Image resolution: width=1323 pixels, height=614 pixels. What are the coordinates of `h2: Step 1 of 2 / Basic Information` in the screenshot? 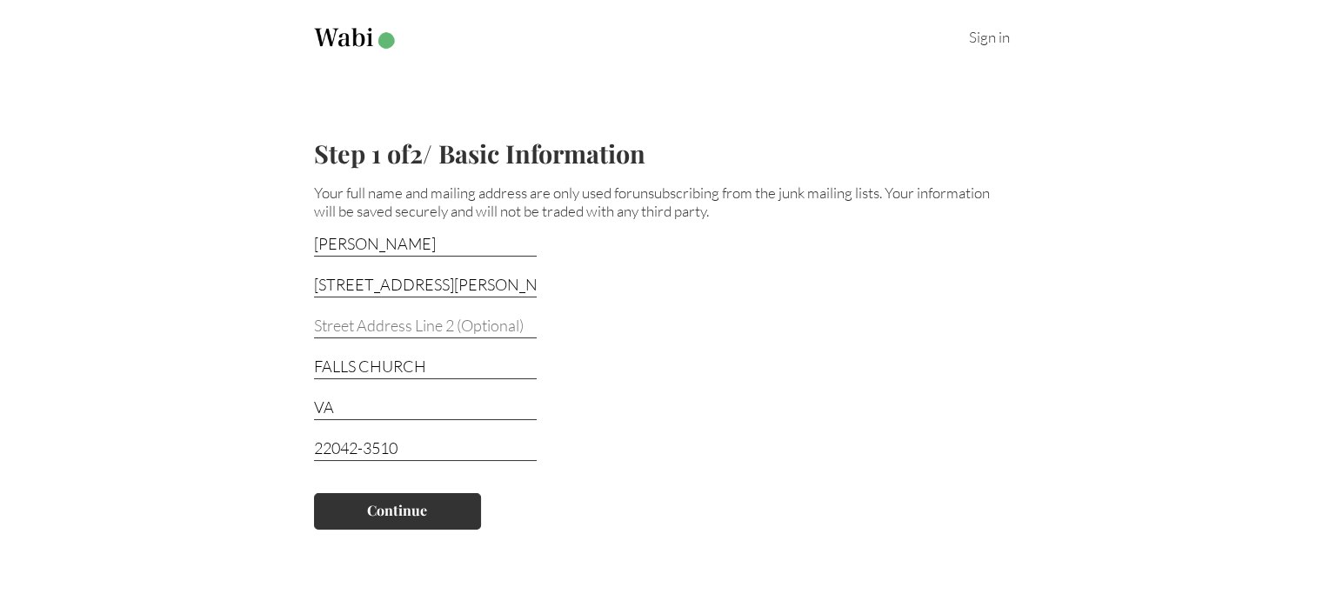 It's located at (662, 153).